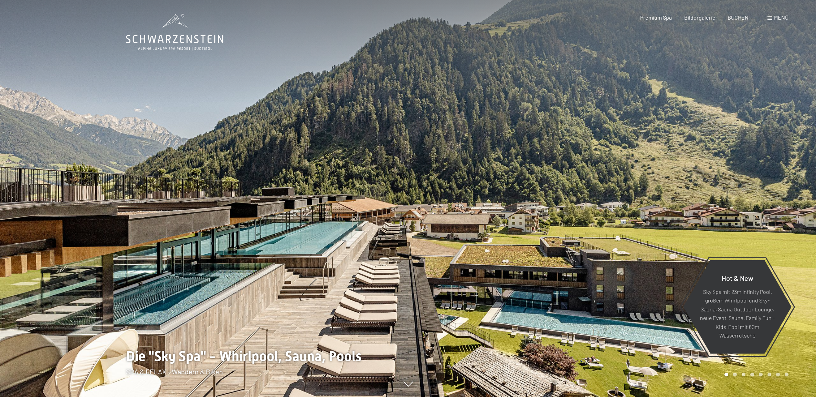  Describe the element at coordinates (778, 375) in the screenshot. I see `div: Carousel Page 7` at that location.